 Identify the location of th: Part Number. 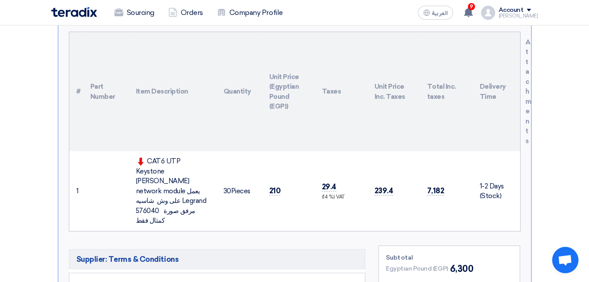
(106, 92).